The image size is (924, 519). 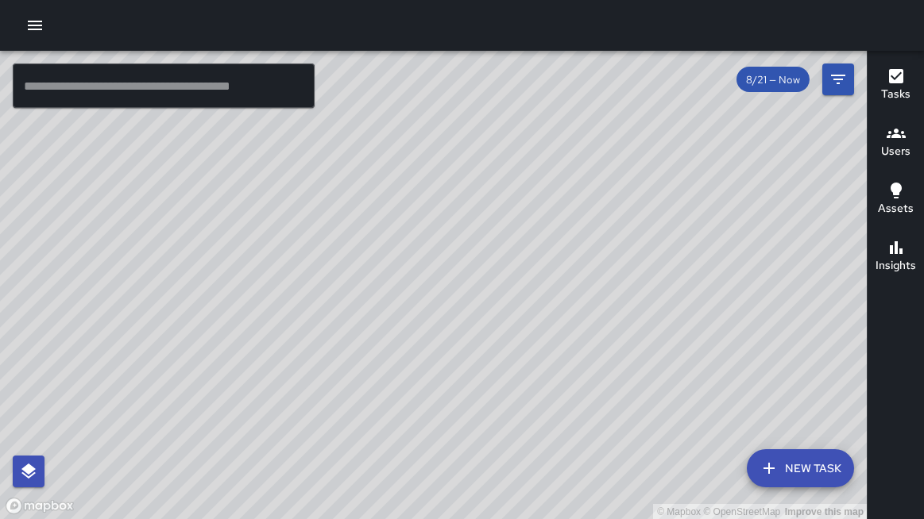 I want to click on button: Assets, so click(x=895, y=200).